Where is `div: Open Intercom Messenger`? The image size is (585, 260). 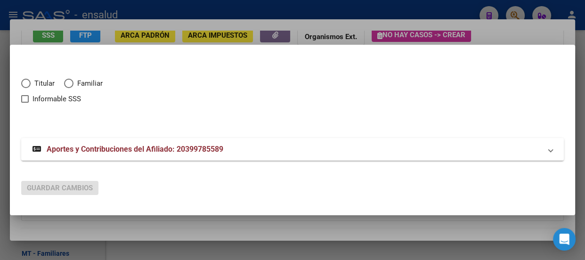
div: Open Intercom Messenger is located at coordinates (564, 239).